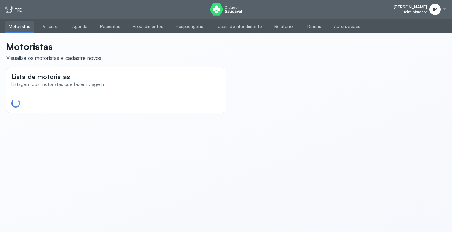 The image size is (452, 232). What do you see at coordinates (9, 9) in the screenshot?
I see `img: tfd.svg` at bounding box center [9, 9].